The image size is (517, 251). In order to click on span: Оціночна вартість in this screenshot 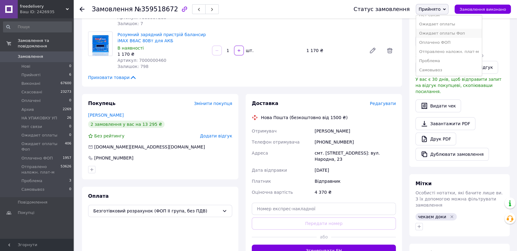, I will do `click(272, 192)`.